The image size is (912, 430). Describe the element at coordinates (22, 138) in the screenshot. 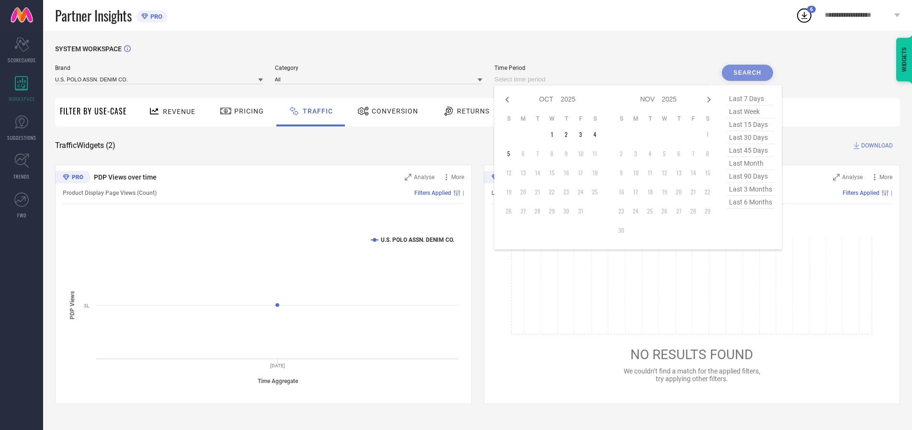

I see `span: SUGGESTIONS` at that location.